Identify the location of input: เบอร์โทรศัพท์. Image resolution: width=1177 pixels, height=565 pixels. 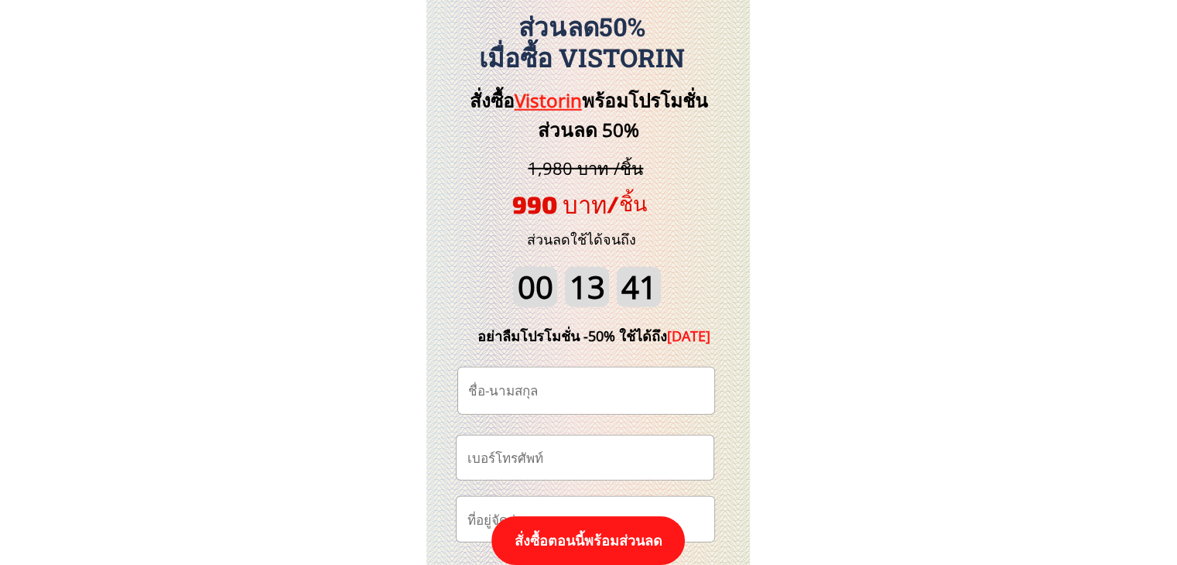
(584, 457).